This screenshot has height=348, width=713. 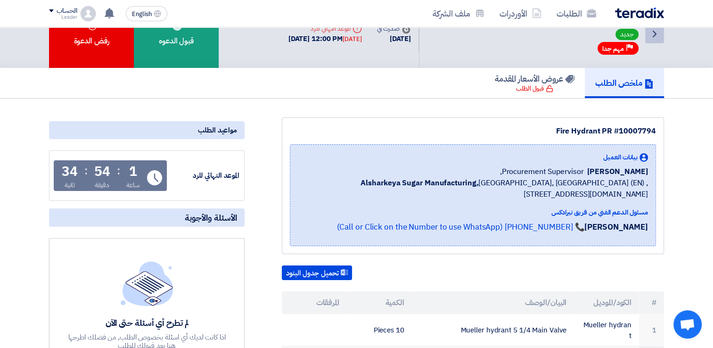 What do you see at coordinates (624, 83) in the screenshot?
I see `a: ملخص الطلب` at bounding box center [624, 83].